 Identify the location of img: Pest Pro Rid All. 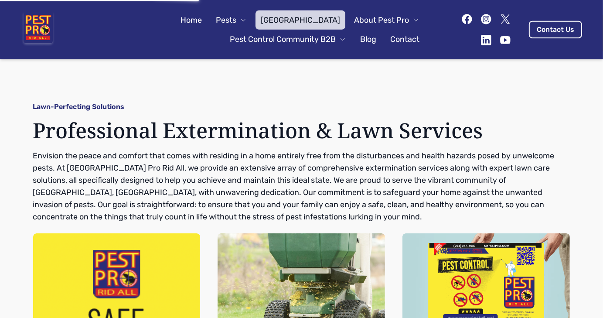
(38, 30).